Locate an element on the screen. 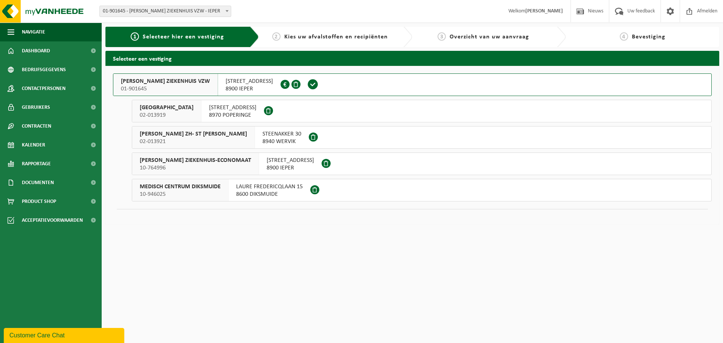  span: 8940 WERVIK is located at coordinates (282, 142).